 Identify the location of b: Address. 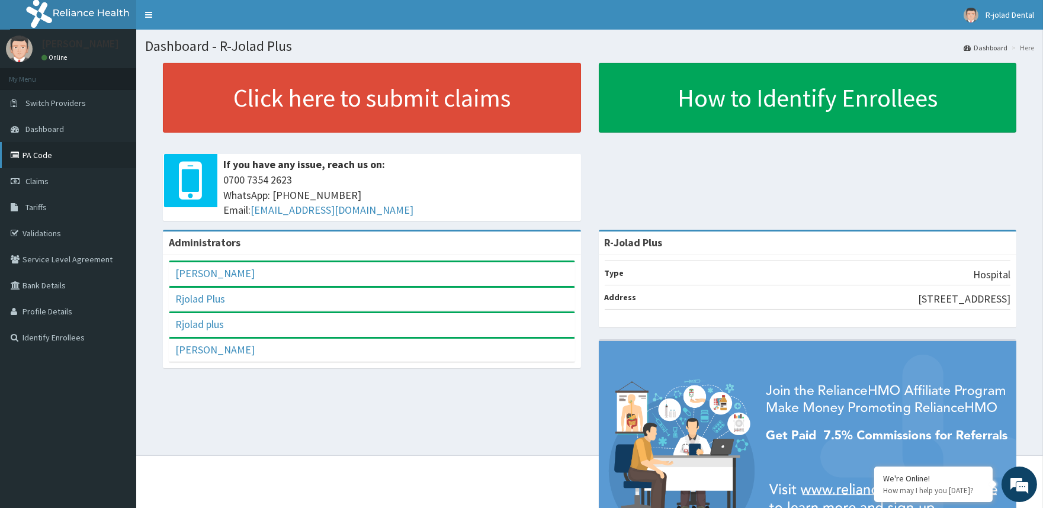
(621, 297).